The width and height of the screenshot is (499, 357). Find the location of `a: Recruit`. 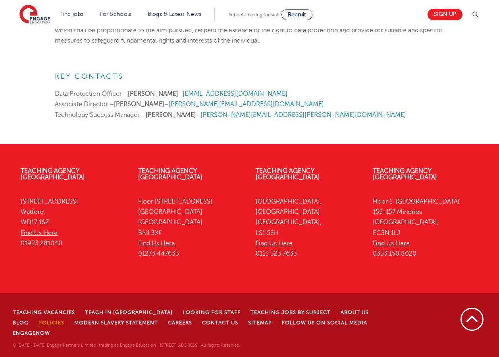

a: Recruit is located at coordinates (297, 15).